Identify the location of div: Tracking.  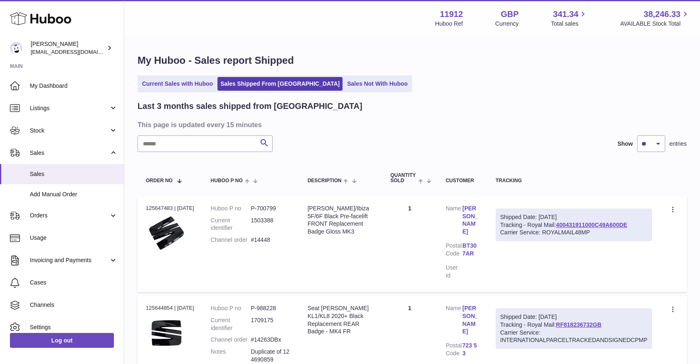
(574, 181).